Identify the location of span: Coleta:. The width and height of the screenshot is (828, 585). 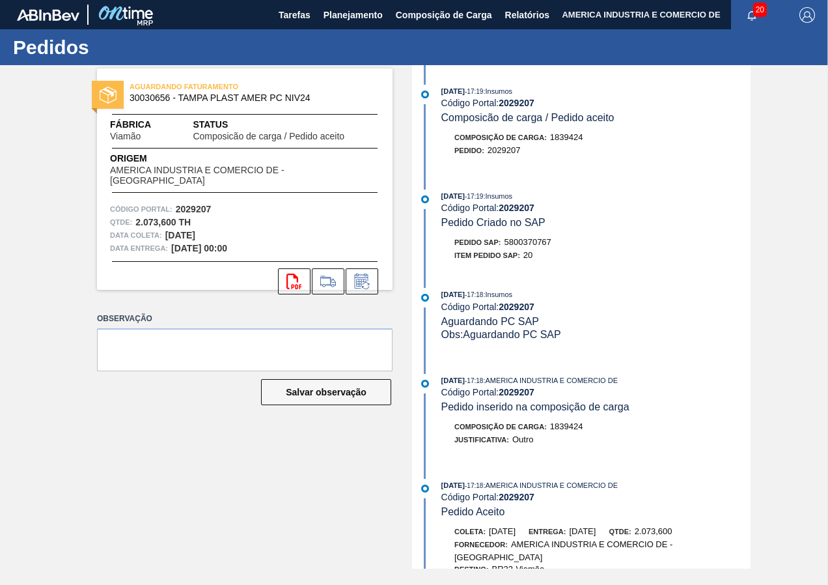
(470, 531).